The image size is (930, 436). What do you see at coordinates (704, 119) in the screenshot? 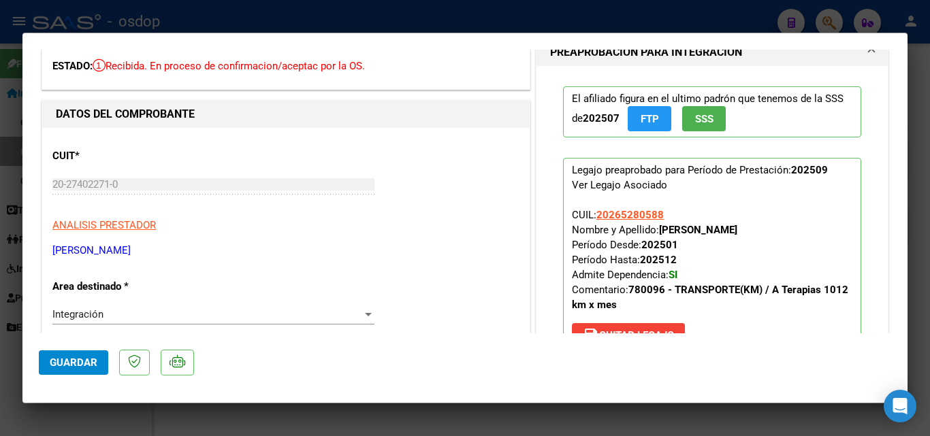
I see `span: SSS` at bounding box center [704, 119].